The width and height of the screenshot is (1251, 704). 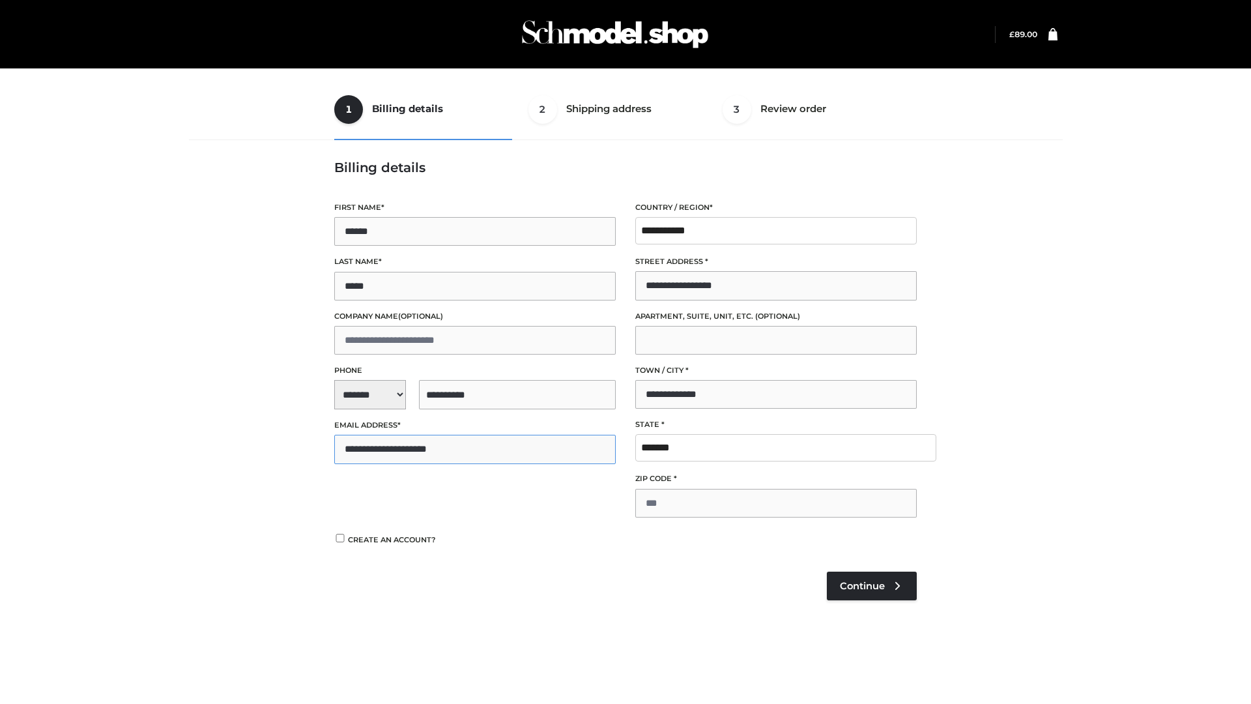 I want to click on label: Email address, so click(x=475, y=425).